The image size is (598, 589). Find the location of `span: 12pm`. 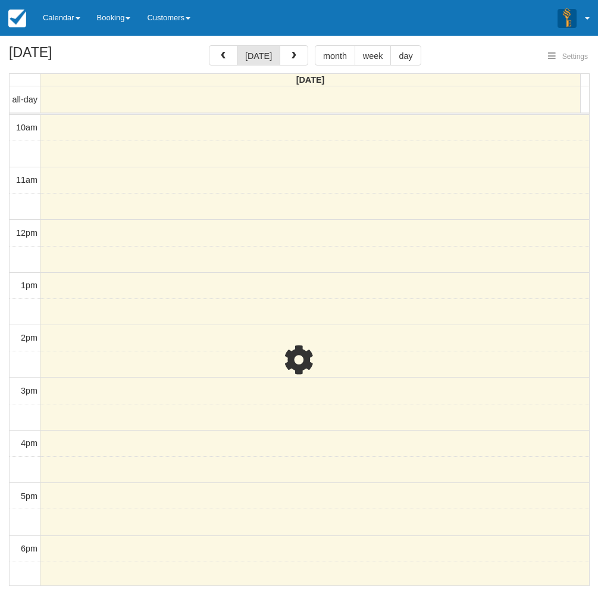

span: 12pm is located at coordinates (27, 233).